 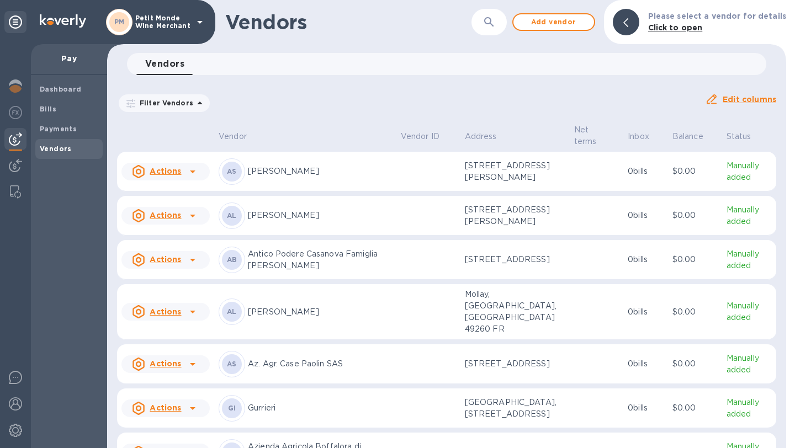 I want to click on span: Vendor, so click(x=240, y=136).